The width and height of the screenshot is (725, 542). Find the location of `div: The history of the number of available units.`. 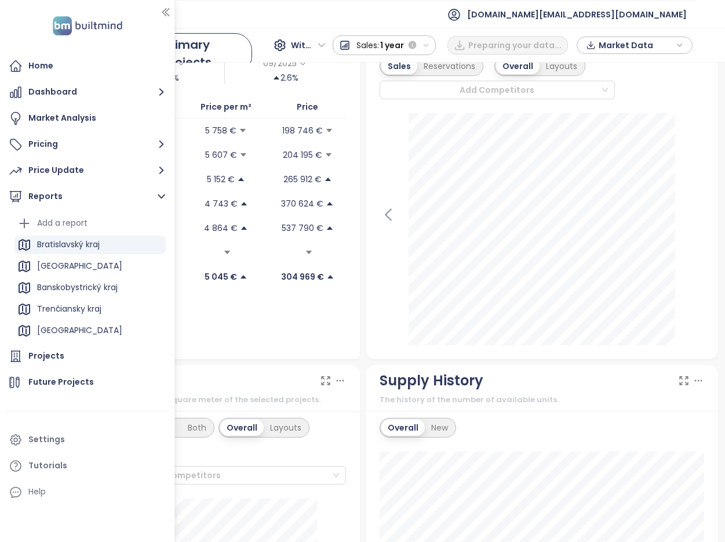

div: The history of the number of available units. is located at coordinates (542, 399).